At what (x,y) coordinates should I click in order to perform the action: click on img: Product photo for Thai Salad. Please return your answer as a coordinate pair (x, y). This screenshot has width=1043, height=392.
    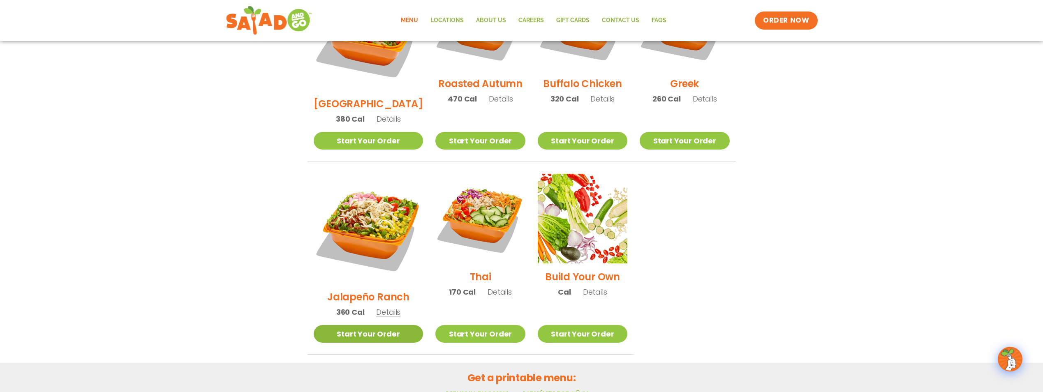
    Looking at the image, I should click on (480, 219).